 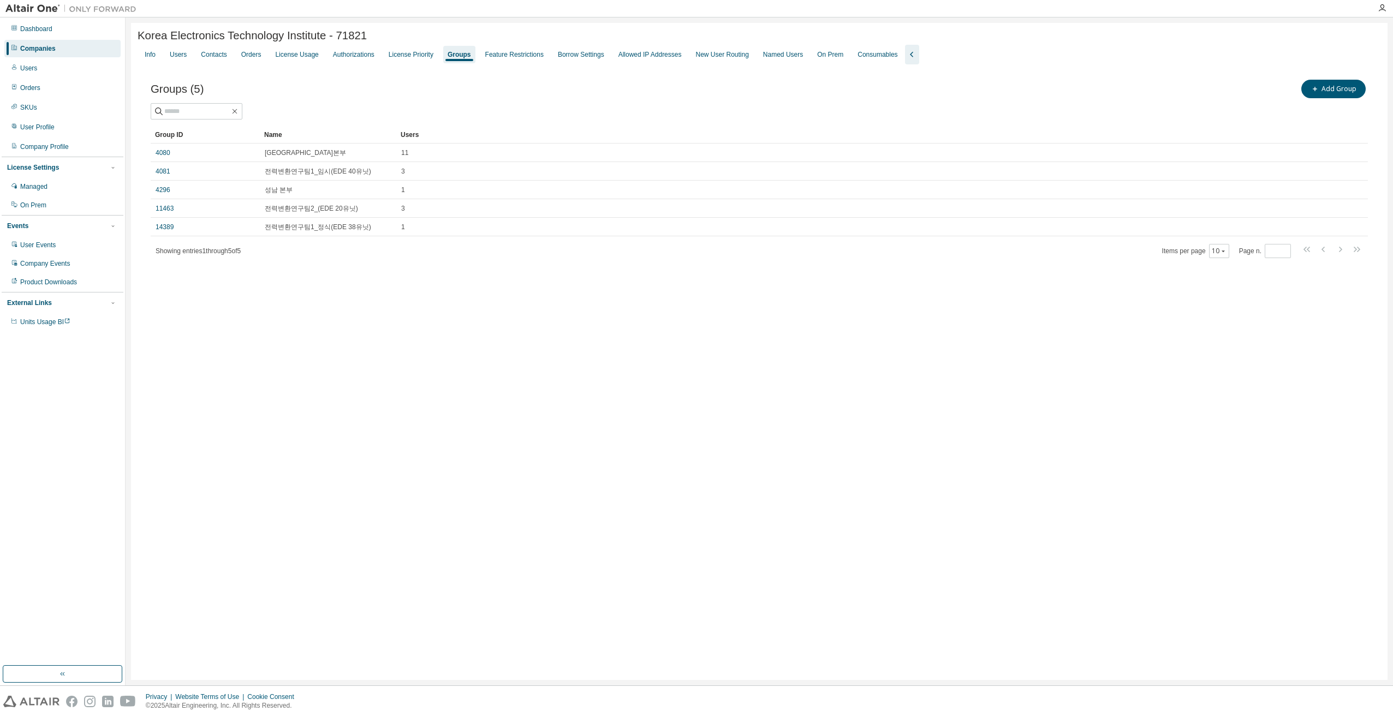 I want to click on img: youtube.svg, so click(x=128, y=701).